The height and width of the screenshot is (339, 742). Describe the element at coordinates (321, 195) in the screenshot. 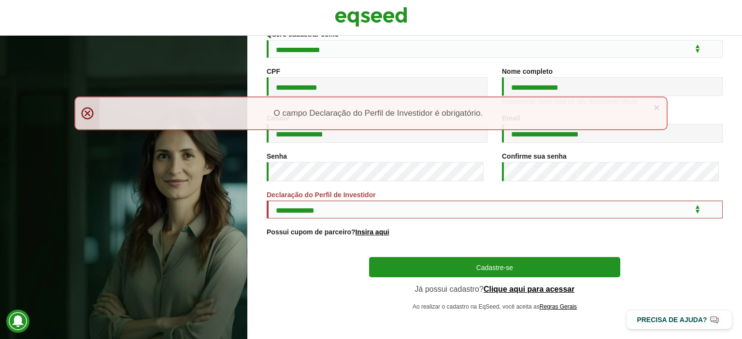

I see `label: Declaração do Perfil de Investidor` at that location.